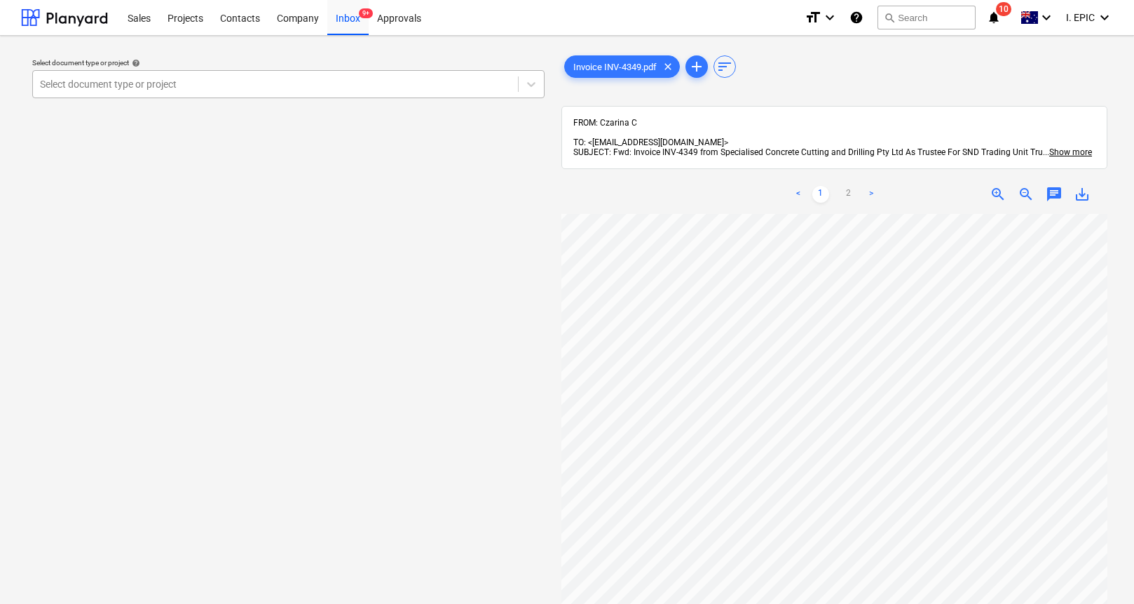 This screenshot has width=1134, height=604. I want to click on span: zoom_in, so click(998, 194).